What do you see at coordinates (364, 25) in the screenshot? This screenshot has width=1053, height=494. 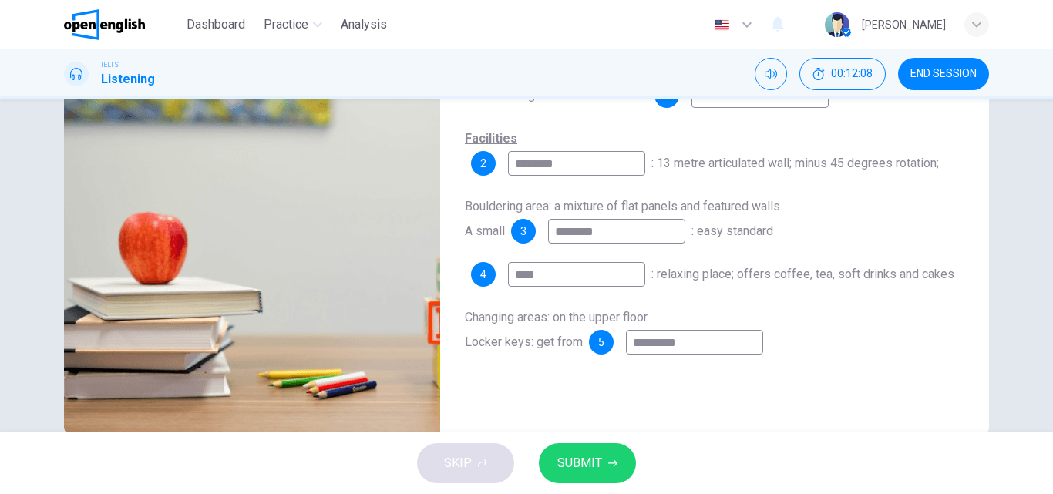 I see `button: Analysis` at bounding box center [364, 25].